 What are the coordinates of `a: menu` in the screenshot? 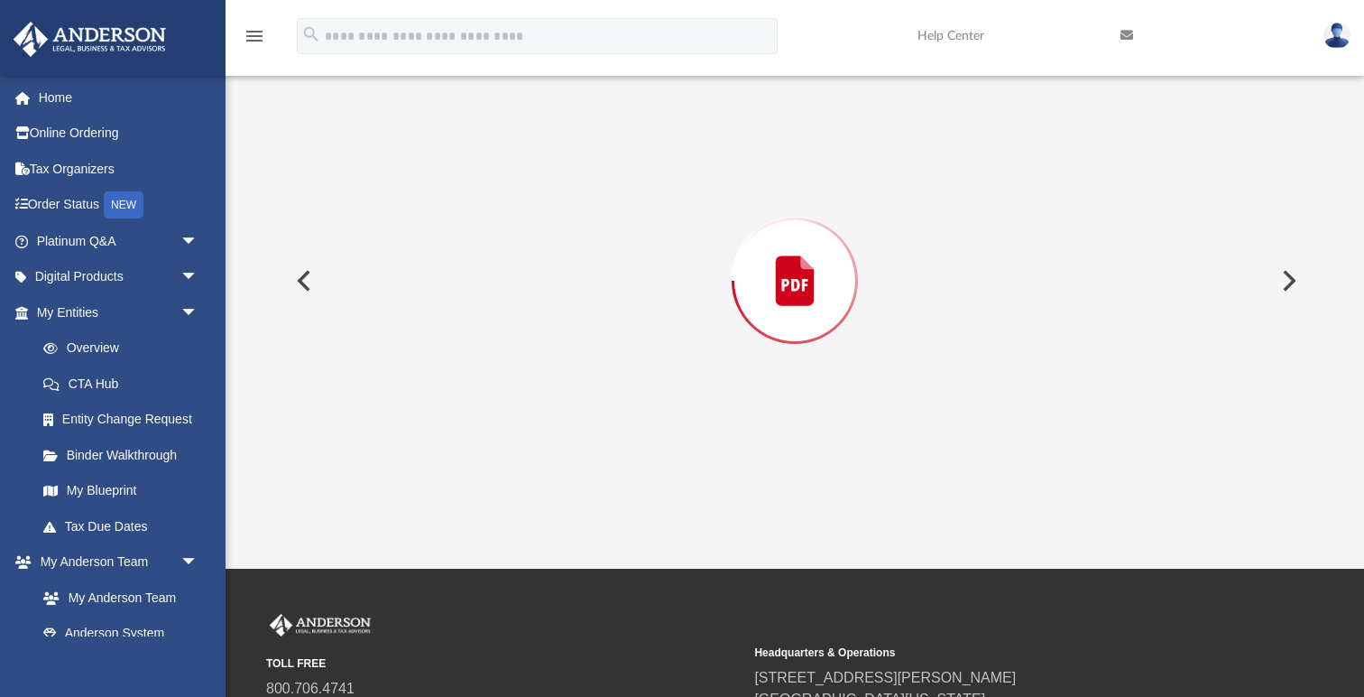 It's located at (254, 41).